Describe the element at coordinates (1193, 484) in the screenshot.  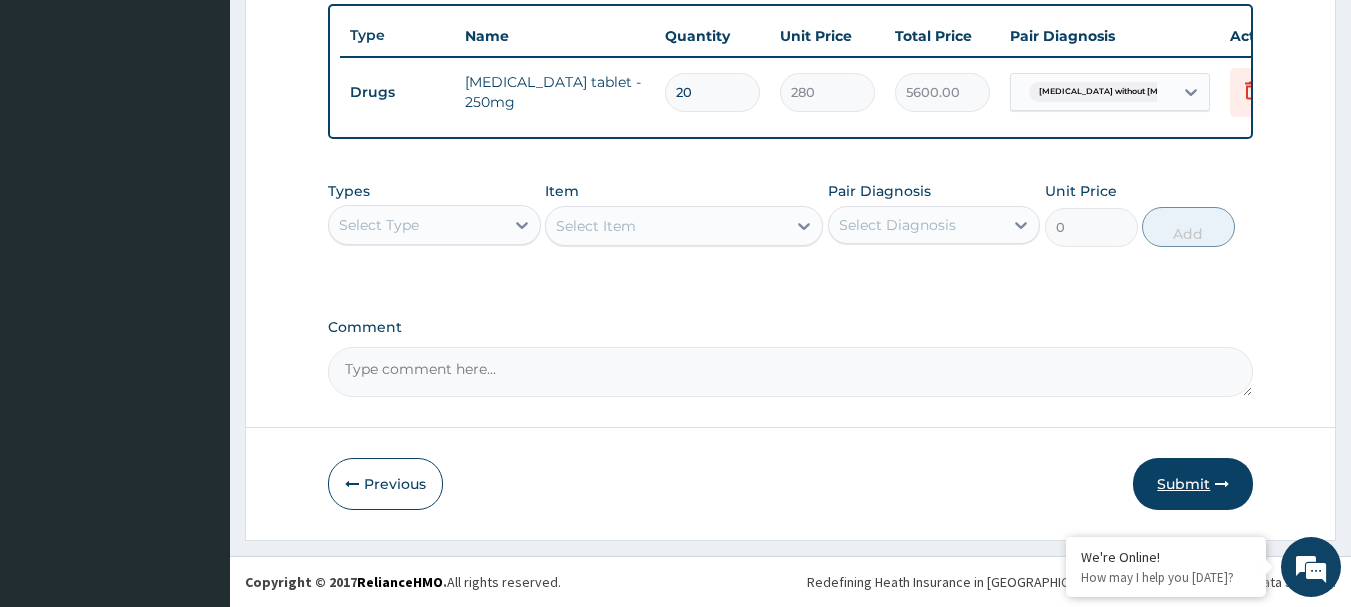
I see `button: Submit` at that location.